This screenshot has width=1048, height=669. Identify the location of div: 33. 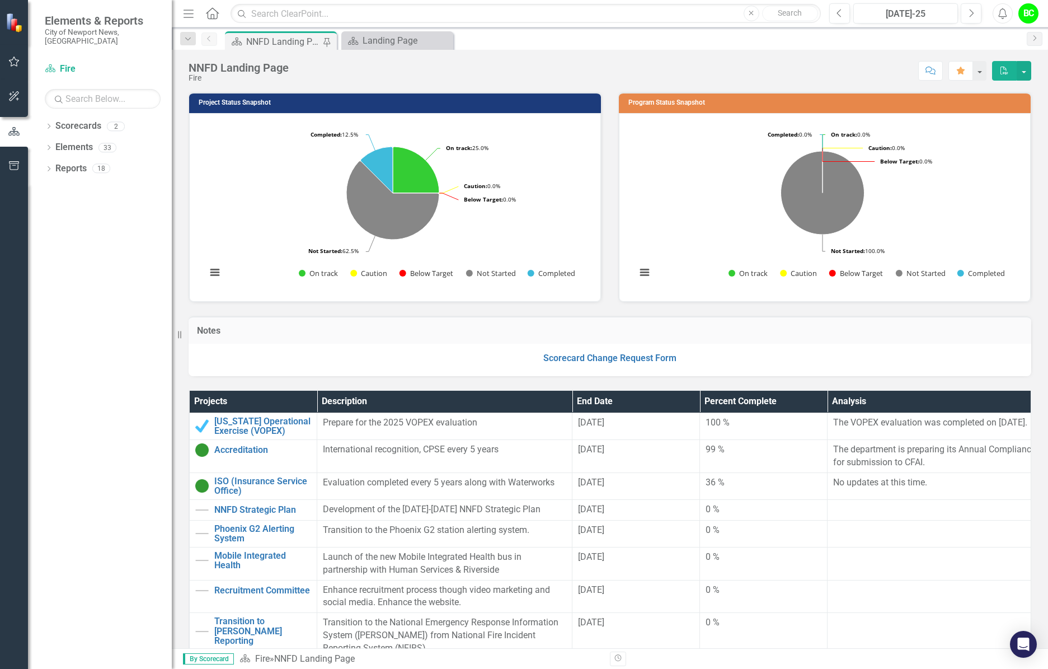
(107, 147).